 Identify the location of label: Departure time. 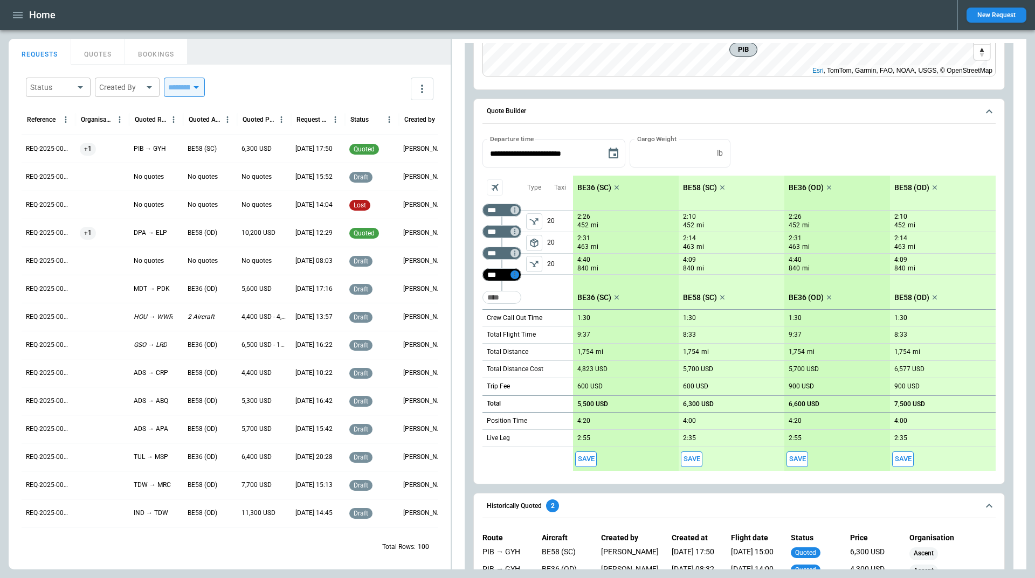
(512, 138).